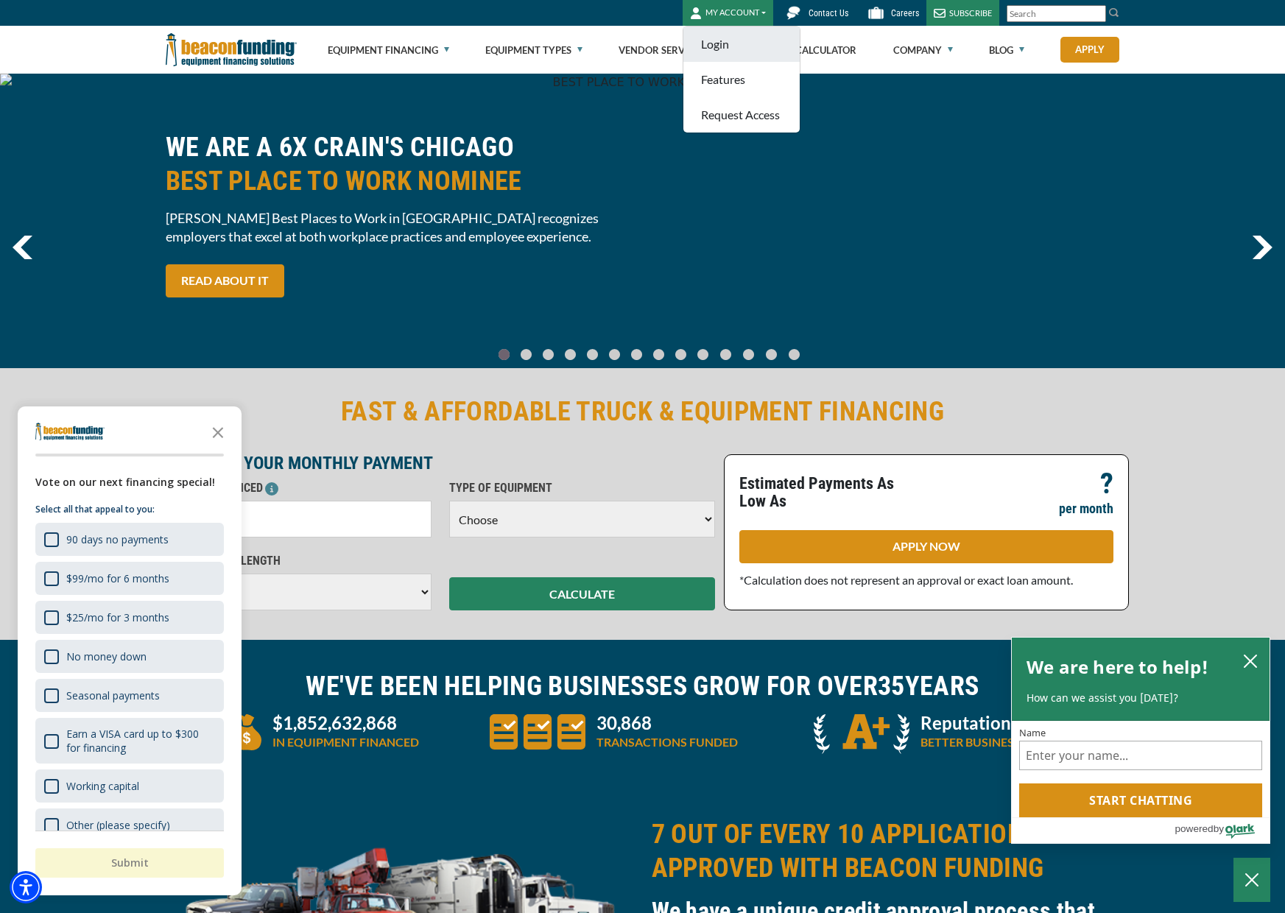 Image resolution: width=1285 pixels, height=913 pixels. I want to click on a: previous, so click(22, 247).